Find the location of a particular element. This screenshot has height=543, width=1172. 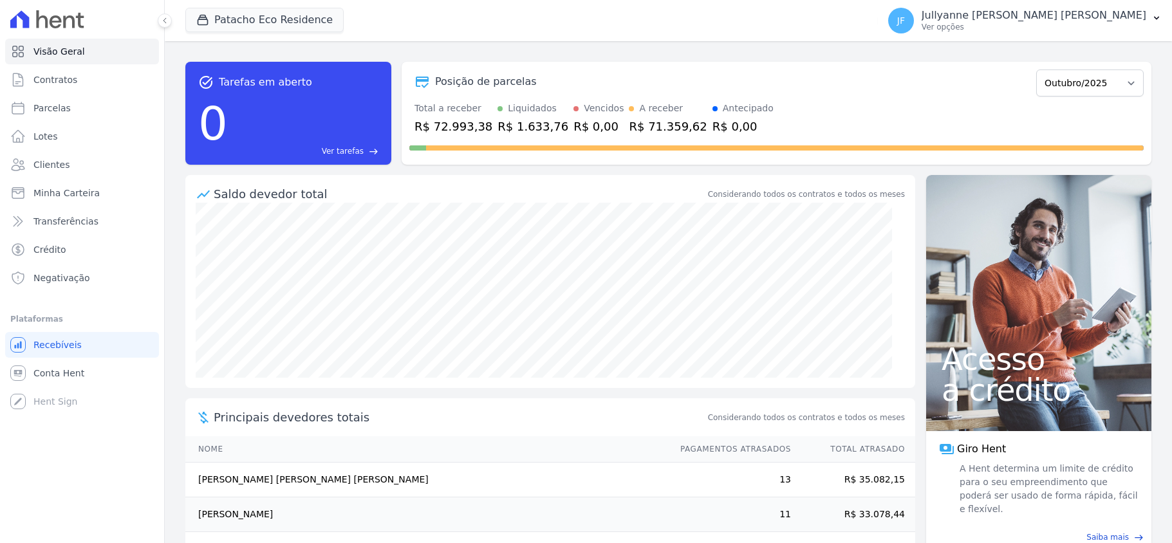

td: R$ 35.082,15 is located at coordinates (854, 480).